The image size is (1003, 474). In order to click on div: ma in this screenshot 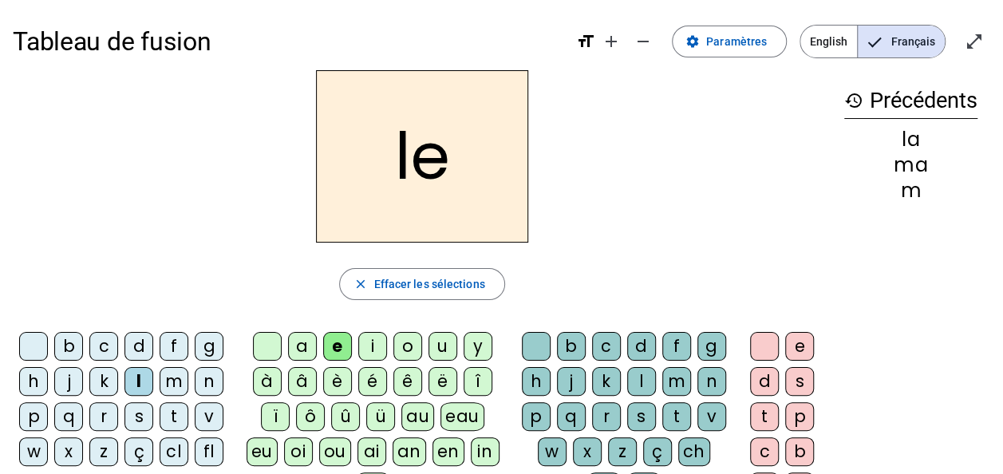, I will do `click(910, 165)`.